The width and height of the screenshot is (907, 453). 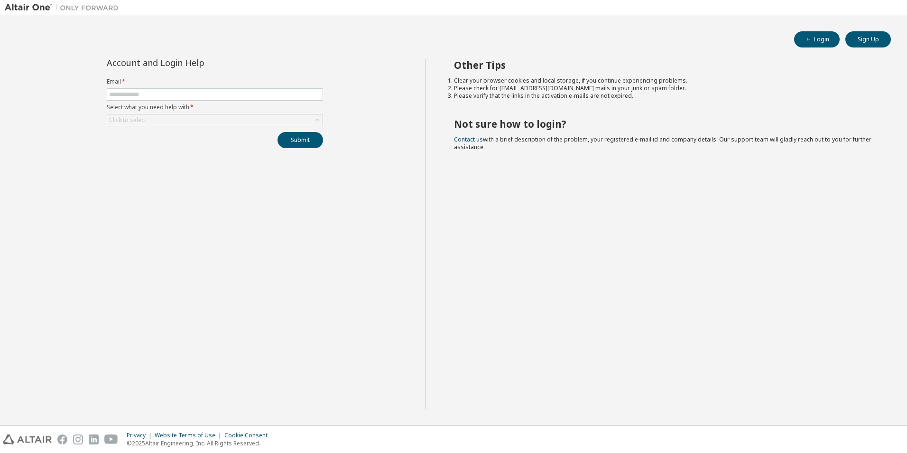 What do you see at coordinates (663, 143) in the screenshot?
I see `span: with a brief description of the problem, your registered e-mail id and company details. Our suppo...` at bounding box center [663, 143].